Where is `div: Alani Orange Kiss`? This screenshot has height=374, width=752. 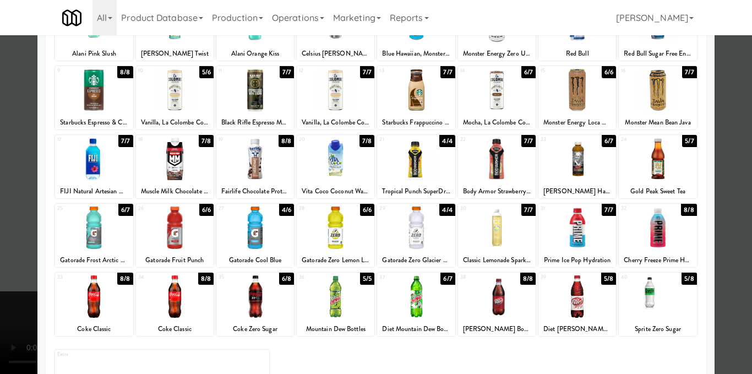 div: Alani Orange Kiss is located at coordinates (255, 53).